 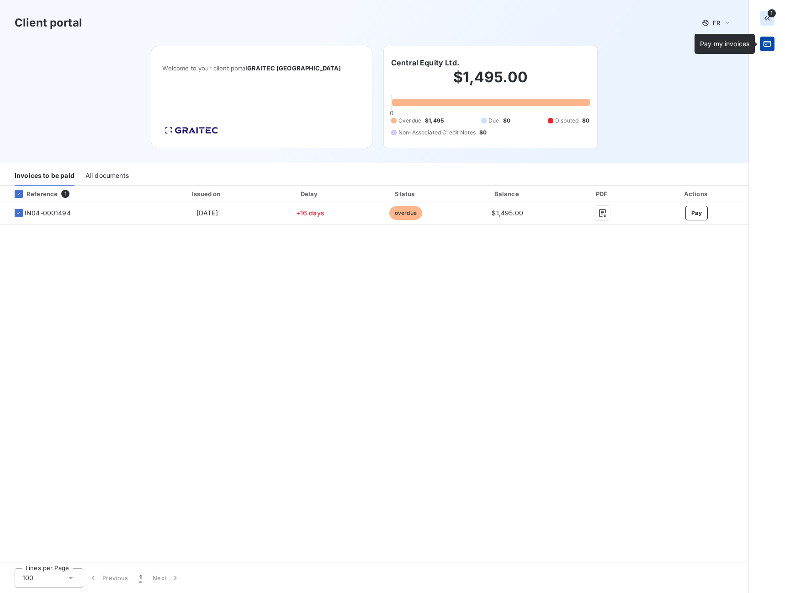 What do you see at coordinates (507, 213) in the screenshot?
I see `span: $1,495.00` at bounding box center [507, 213].